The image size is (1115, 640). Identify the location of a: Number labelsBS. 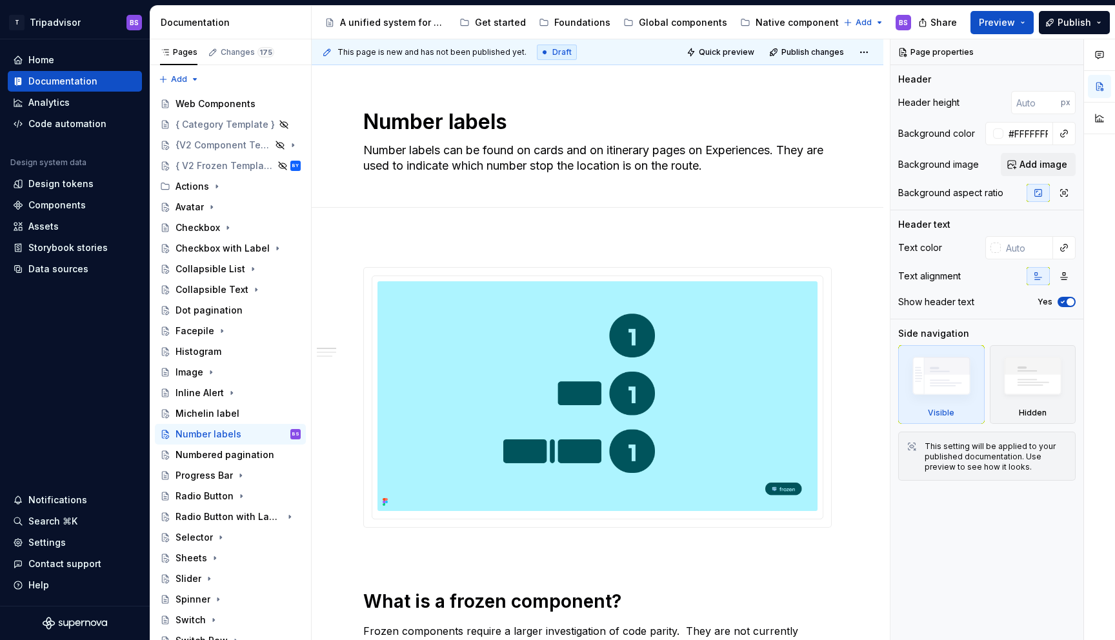
(230, 434).